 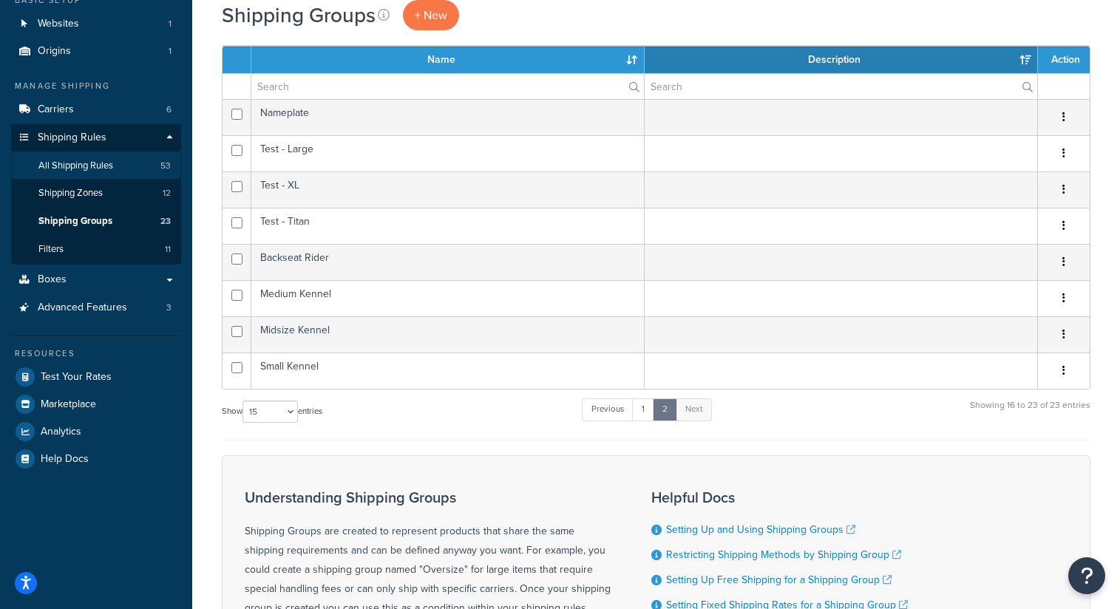 I want to click on a: 2, so click(x=664, y=409).